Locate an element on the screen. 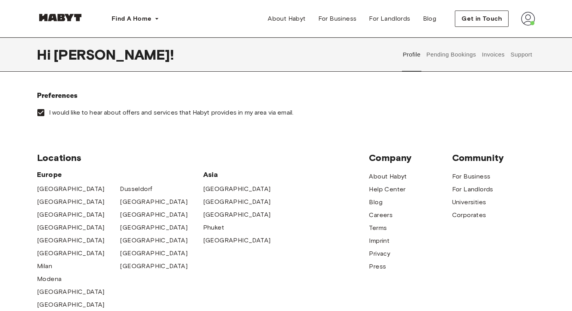 The image size is (572, 311). a: Imprint is located at coordinates (379, 241).